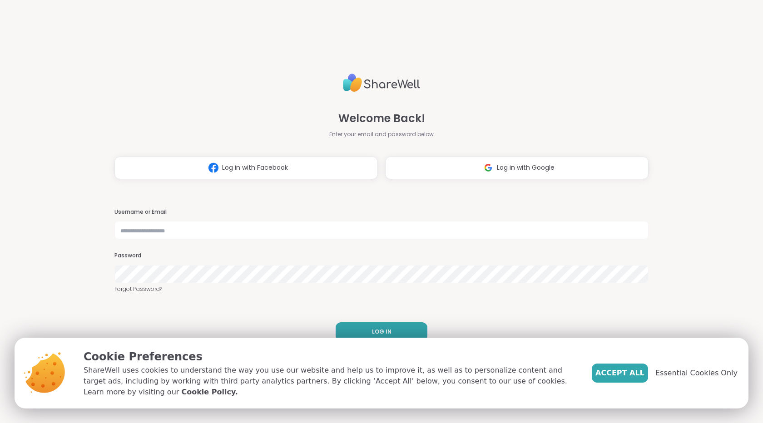 This screenshot has height=423, width=763. What do you see at coordinates (382, 289) in the screenshot?
I see `a: Forgot Password?` at bounding box center [382, 289].